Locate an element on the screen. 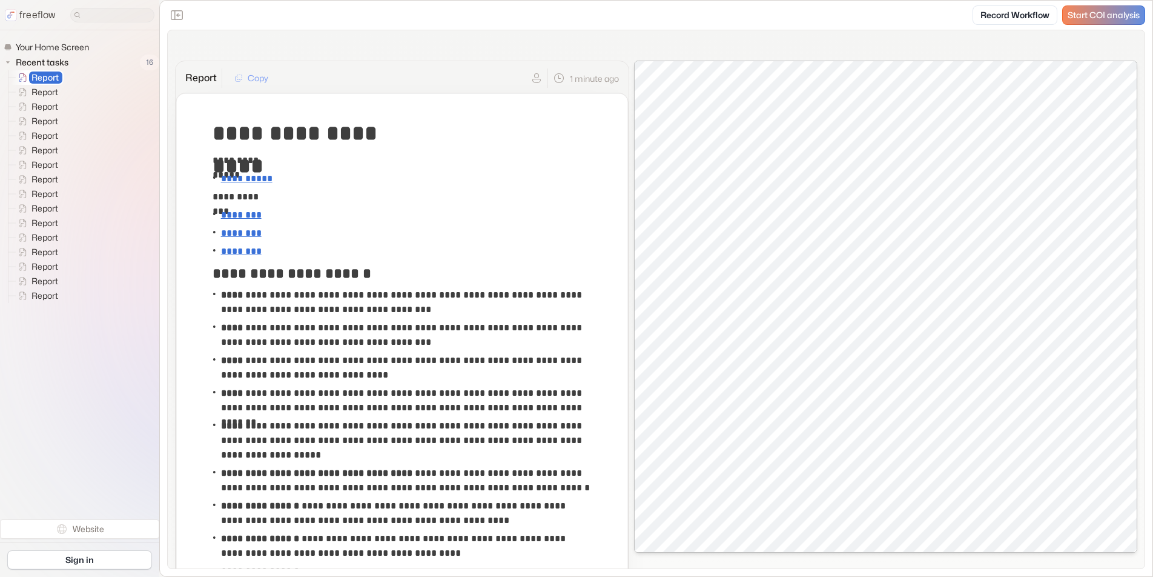  a: Sign in is located at coordinates (79, 560).